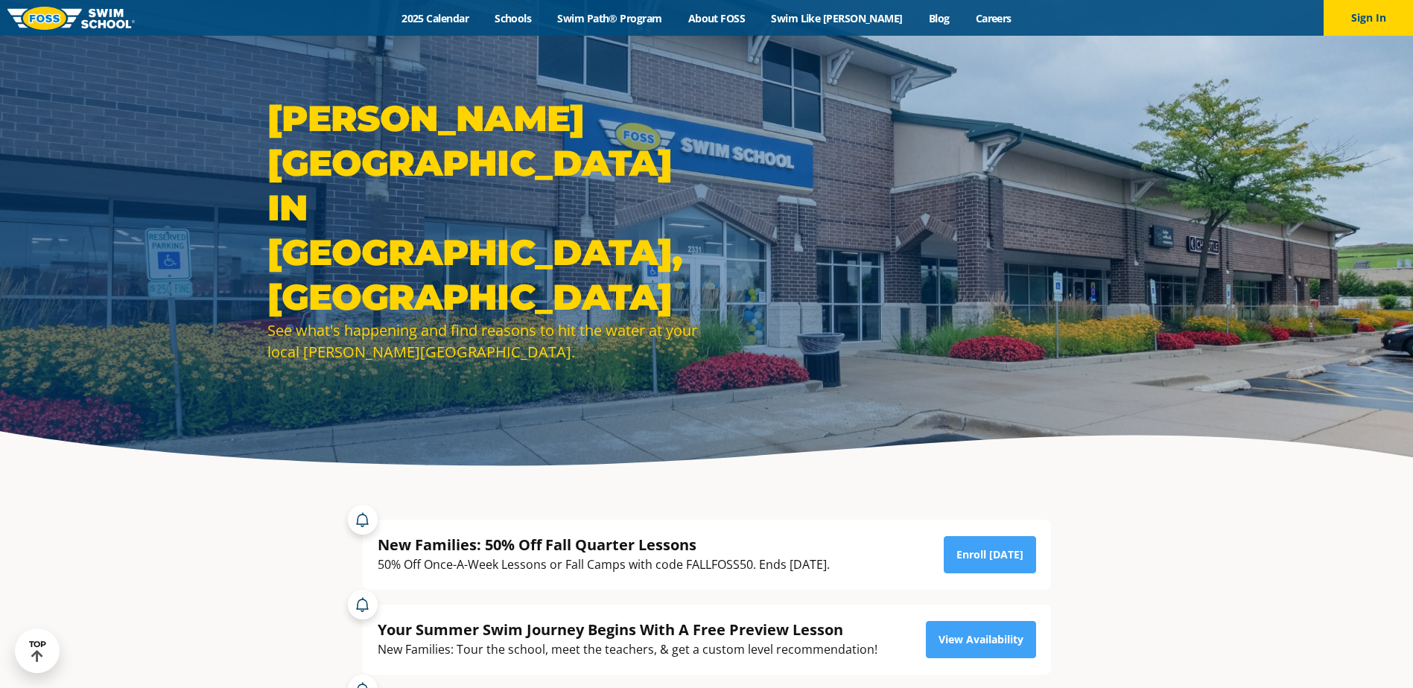 This screenshot has width=1413, height=688. I want to click on div: Your Summer Swim Journey Begins With A Free Preview Lesson, so click(627, 629).